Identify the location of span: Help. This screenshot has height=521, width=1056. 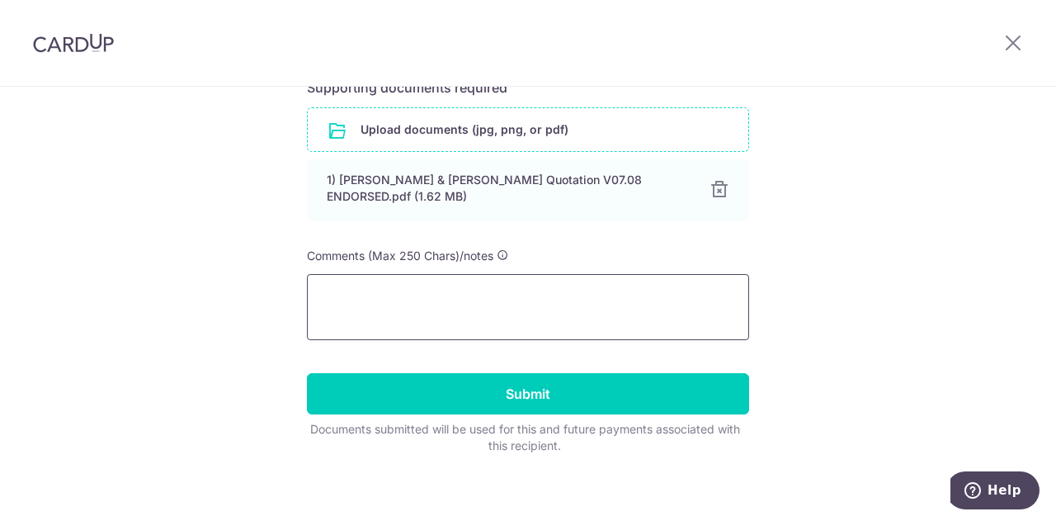
(54, 19).